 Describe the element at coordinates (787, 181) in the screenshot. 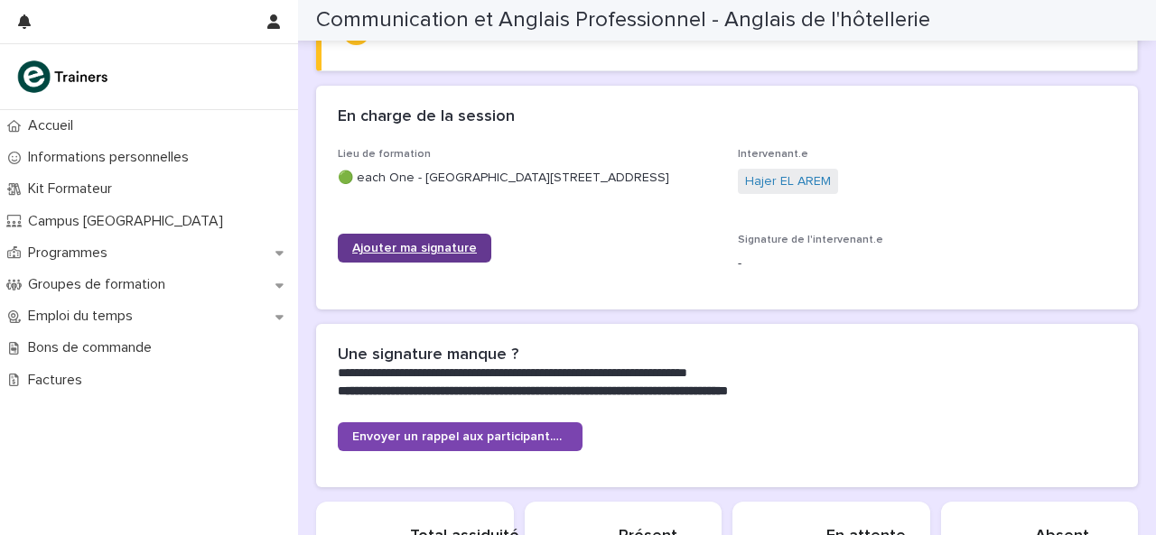

I see `a: Hajer EL AREM` at that location.